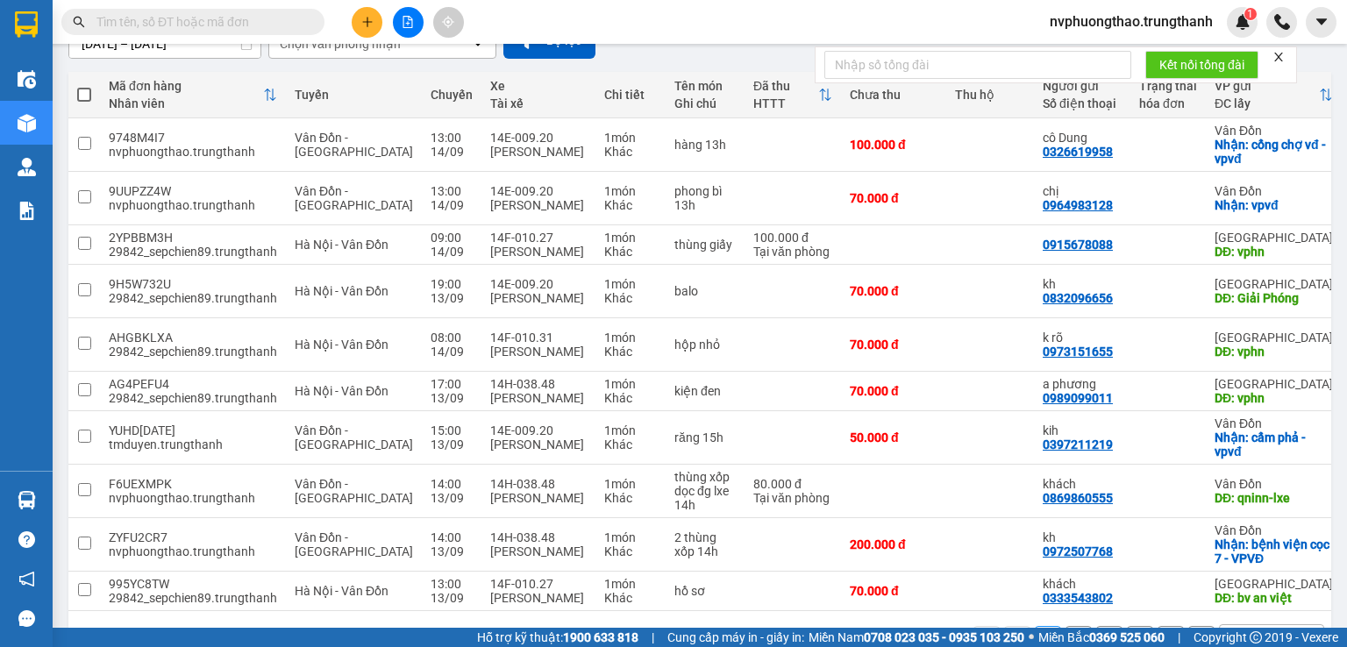 This screenshot has height=647, width=1347. What do you see at coordinates (1282, 22) in the screenshot?
I see `img: phone-icon` at bounding box center [1282, 22].